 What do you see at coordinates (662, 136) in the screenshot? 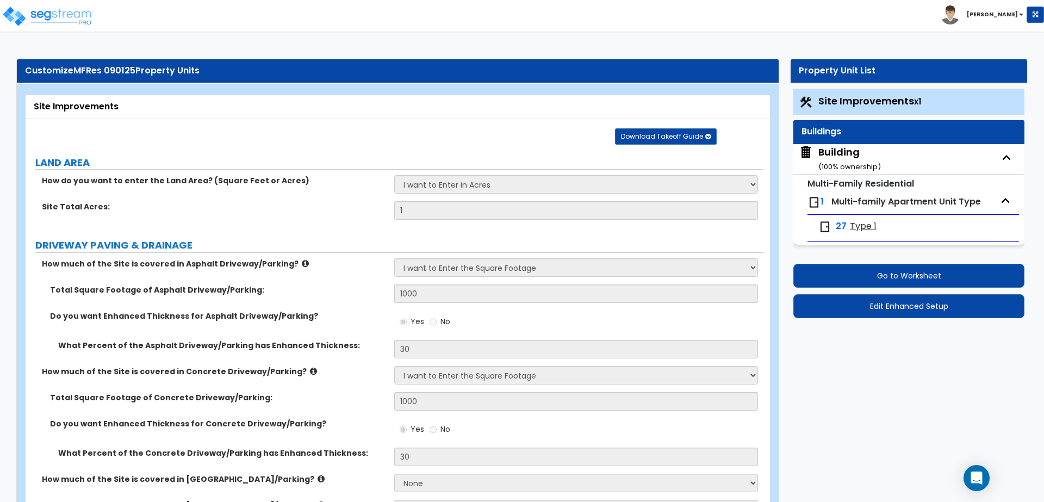
I see `span: Download Takeoff Guide` at bounding box center [662, 136].